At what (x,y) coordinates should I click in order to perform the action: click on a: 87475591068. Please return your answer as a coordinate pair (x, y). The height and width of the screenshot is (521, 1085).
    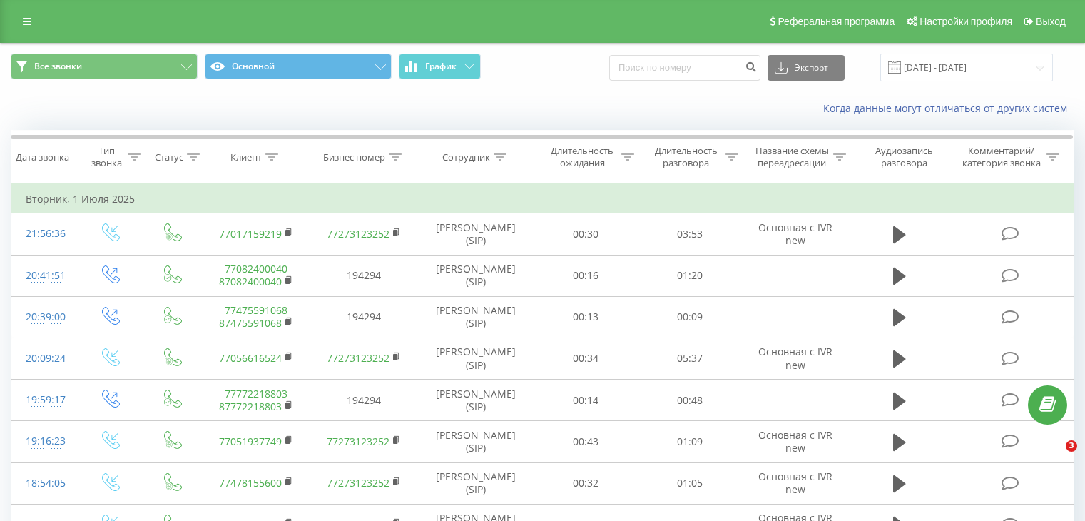
    Looking at the image, I should click on (250, 323).